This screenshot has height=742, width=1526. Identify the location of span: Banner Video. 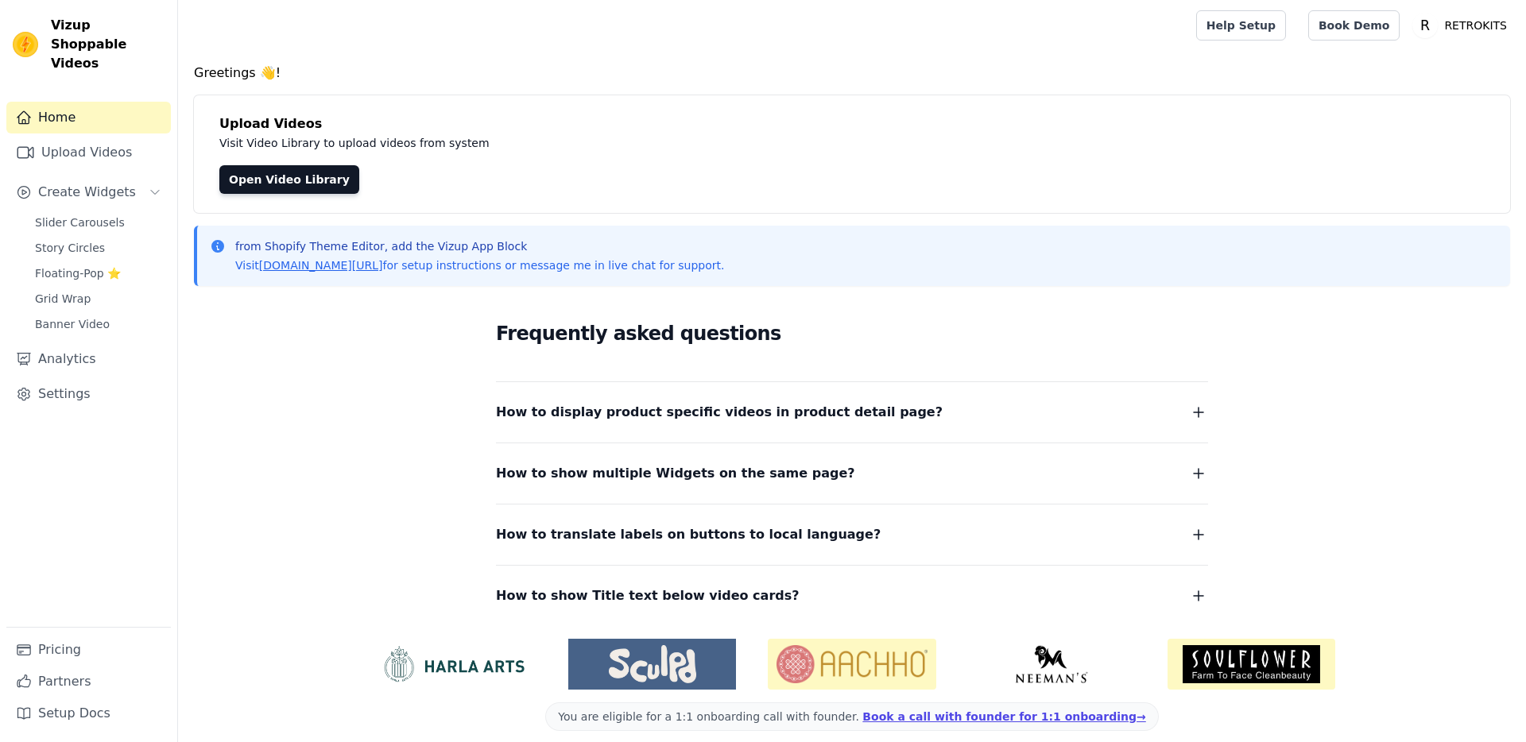
(72, 324).